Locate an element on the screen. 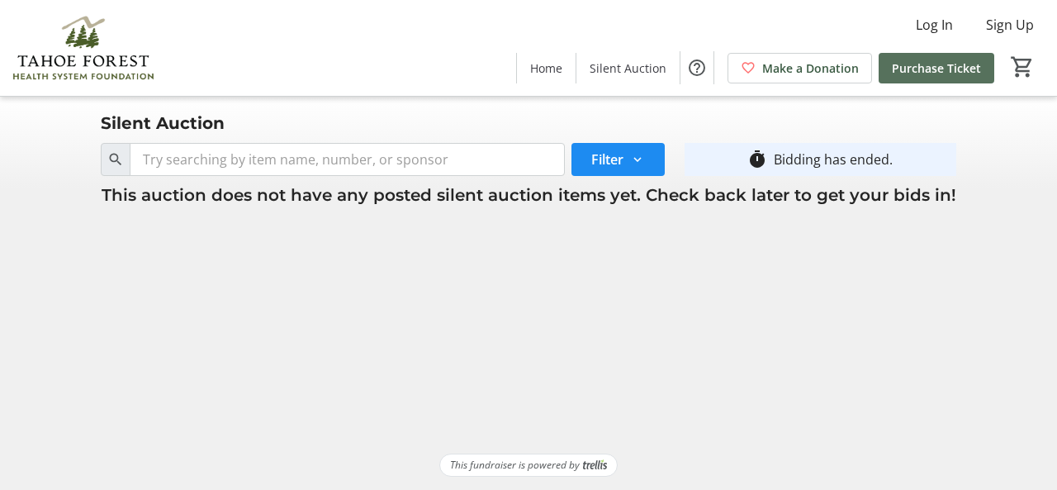 The height and width of the screenshot is (490, 1057). span: This auction does not have any posted silent auction items yet. Check back later to get your bids... is located at coordinates (528, 195).